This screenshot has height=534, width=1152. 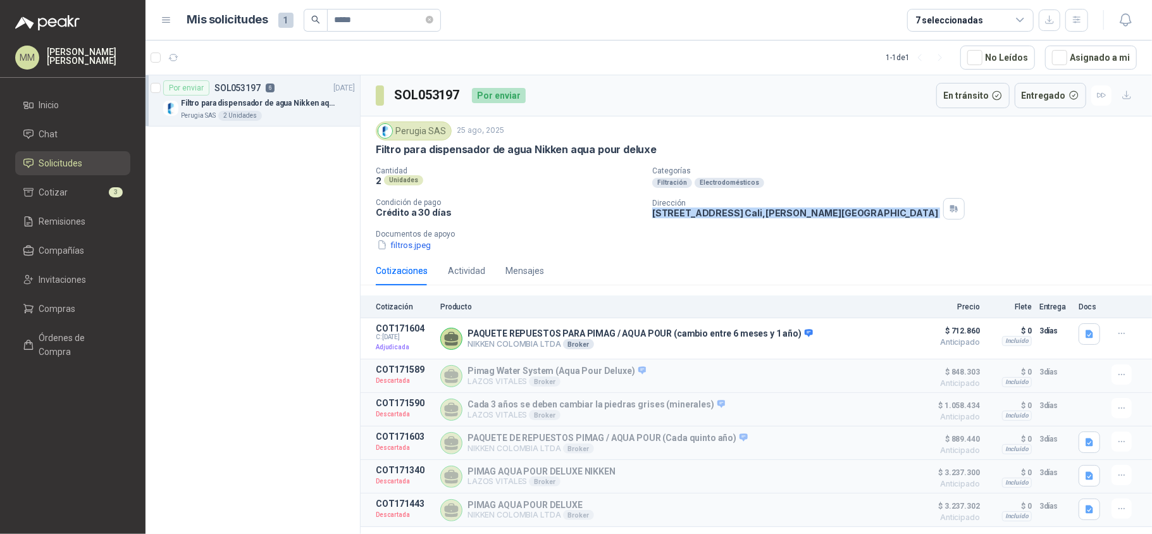 I want to click on p: Precio, so click(x=949, y=307).